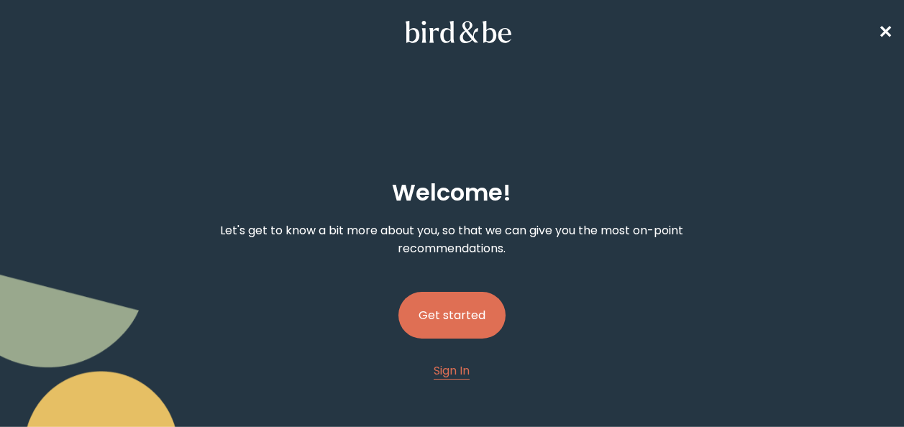  Describe the element at coordinates (451, 370) in the screenshot. I see `a: Sign In` at that location.